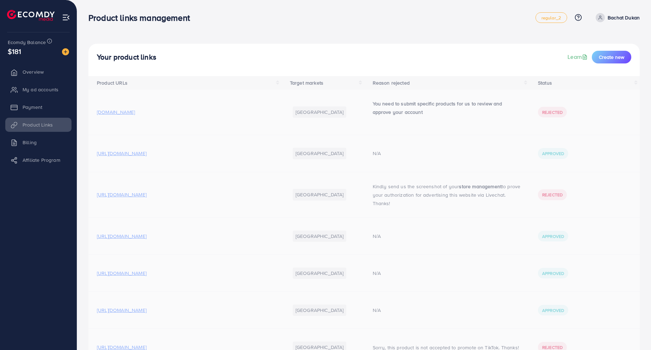 The height and width of the screenshot is (350, 651). What do you see at coordinates (551, 18) in the screenshot?
I see `a: regular_2` at bounding box center [551, 18].